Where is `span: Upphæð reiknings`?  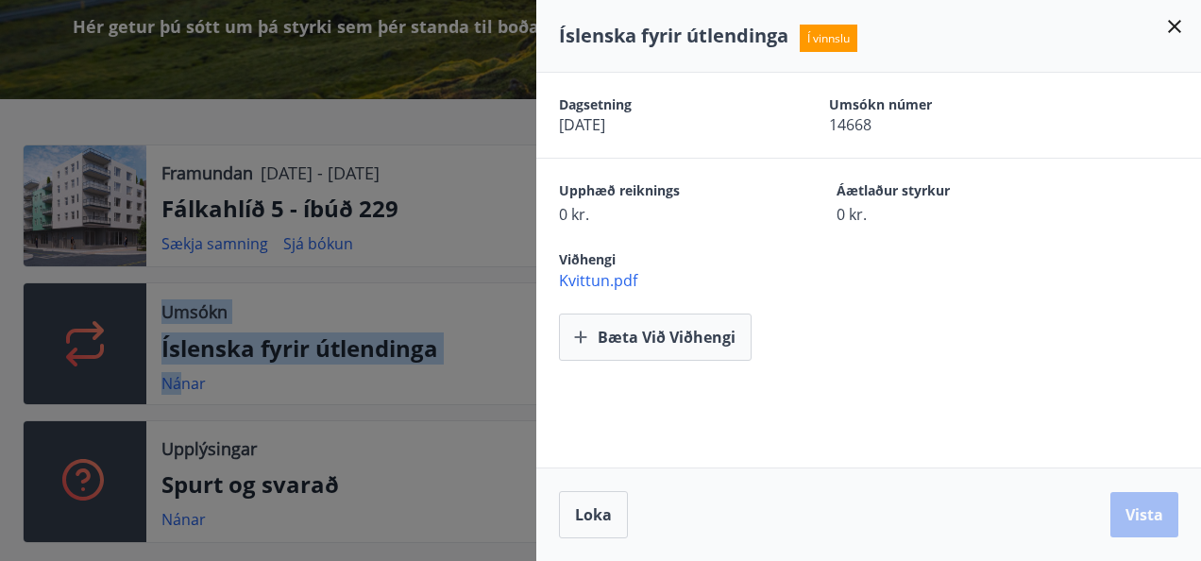
span: Upphæð reiknings is located at coordinates (665, 193).